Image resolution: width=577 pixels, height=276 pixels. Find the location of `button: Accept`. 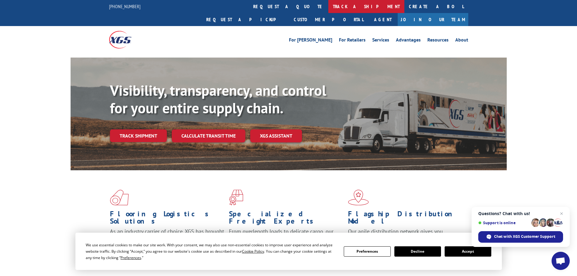

button: Accept is located at coordinates (468, 251).